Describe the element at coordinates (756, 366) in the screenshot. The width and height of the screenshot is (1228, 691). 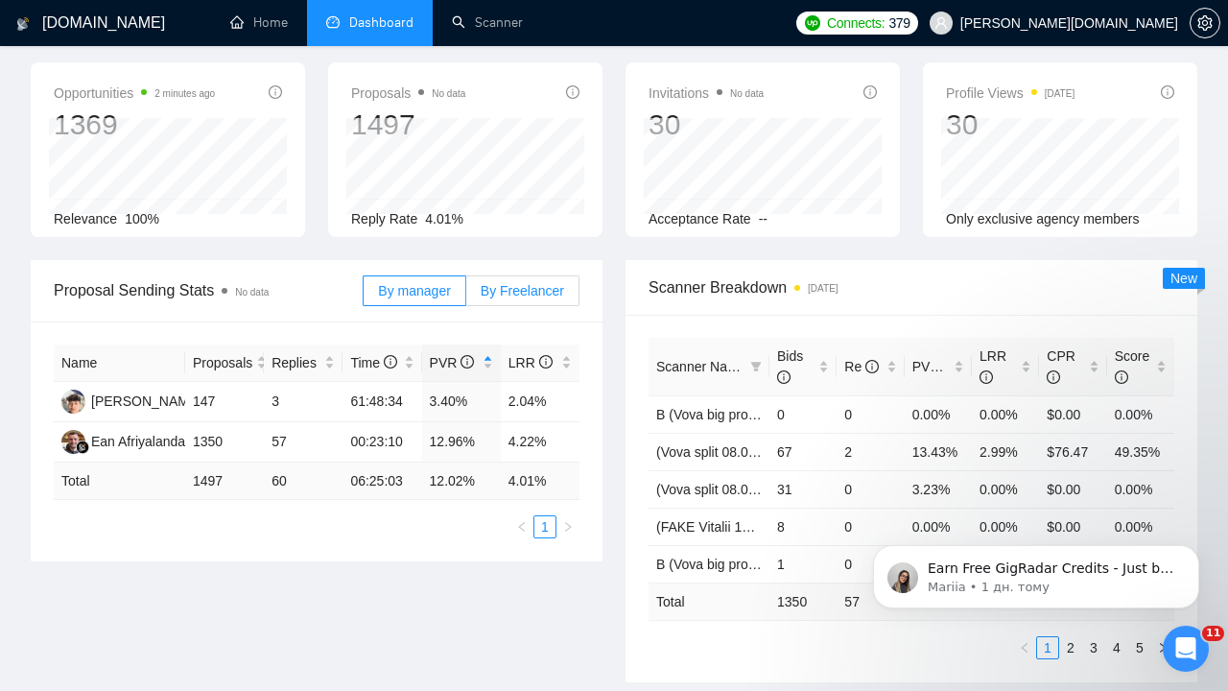
I see `span: filter` at that location.